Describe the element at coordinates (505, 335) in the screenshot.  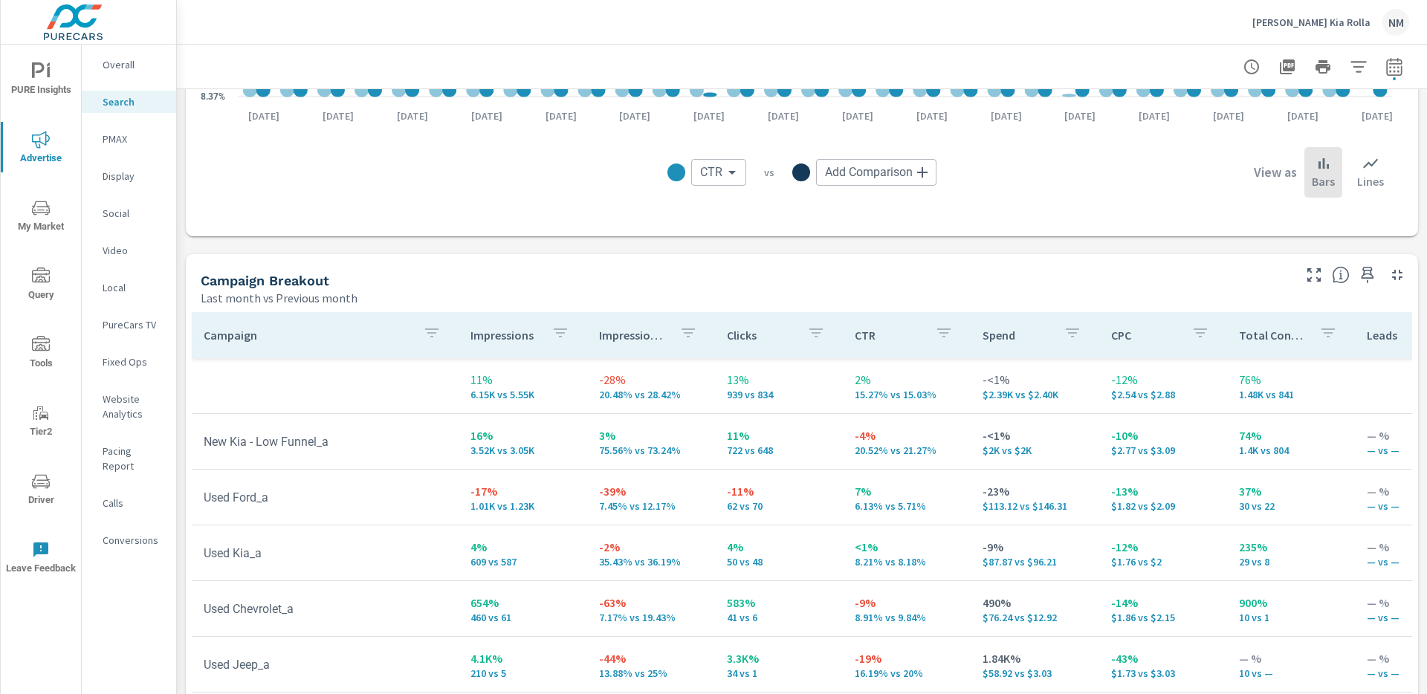
I see `p: Impressions` at that location.